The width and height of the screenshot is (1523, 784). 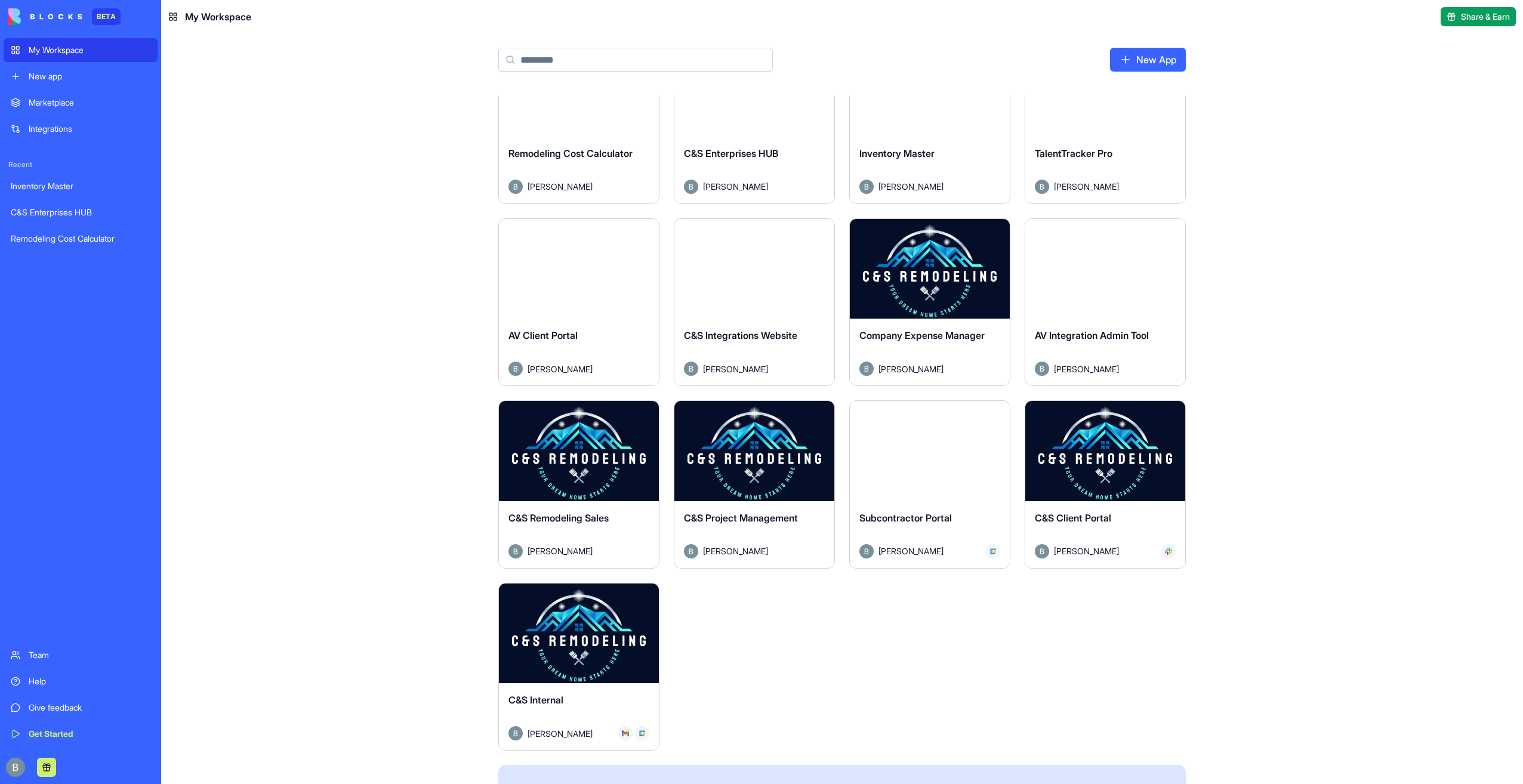 I want to click on a: Help, so click(x=81, y=682).